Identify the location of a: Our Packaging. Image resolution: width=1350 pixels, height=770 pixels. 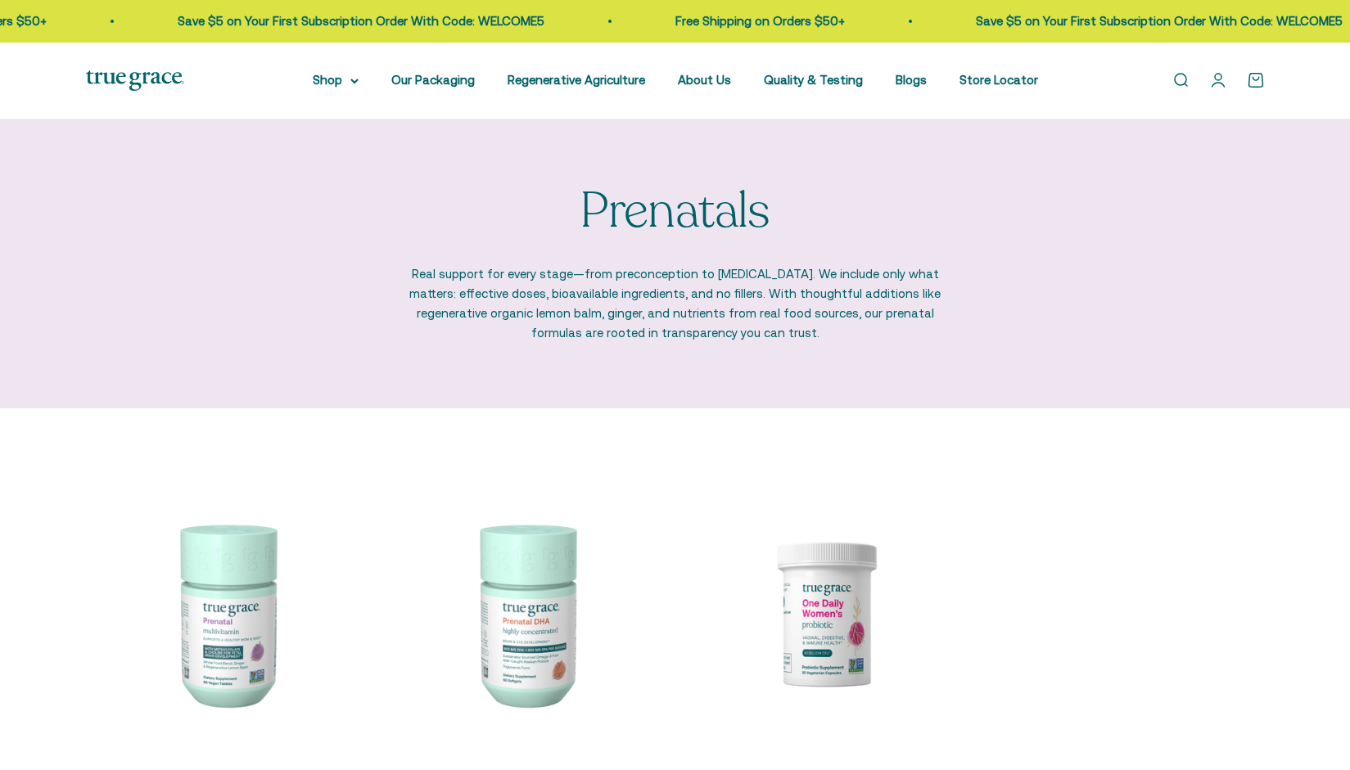
(433, 79).